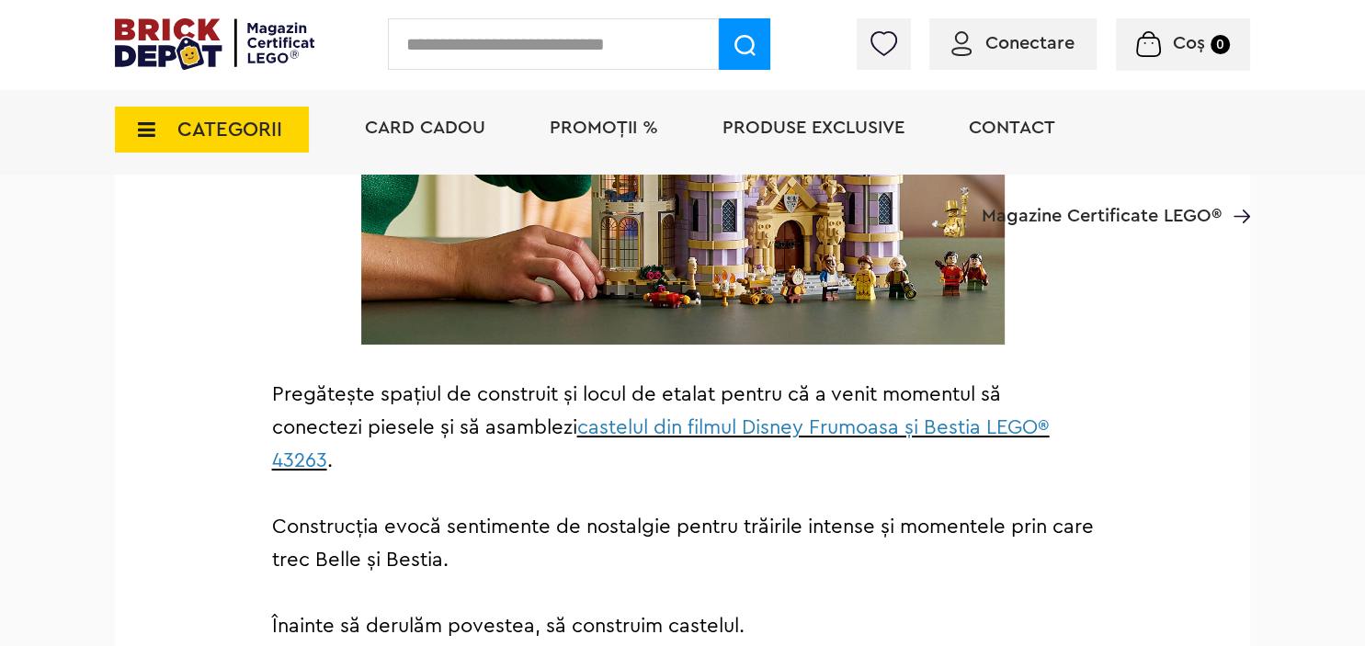 This screenshot has height=646, width=1365. I want to click on span: Produse exclusive, so click(813, 128).